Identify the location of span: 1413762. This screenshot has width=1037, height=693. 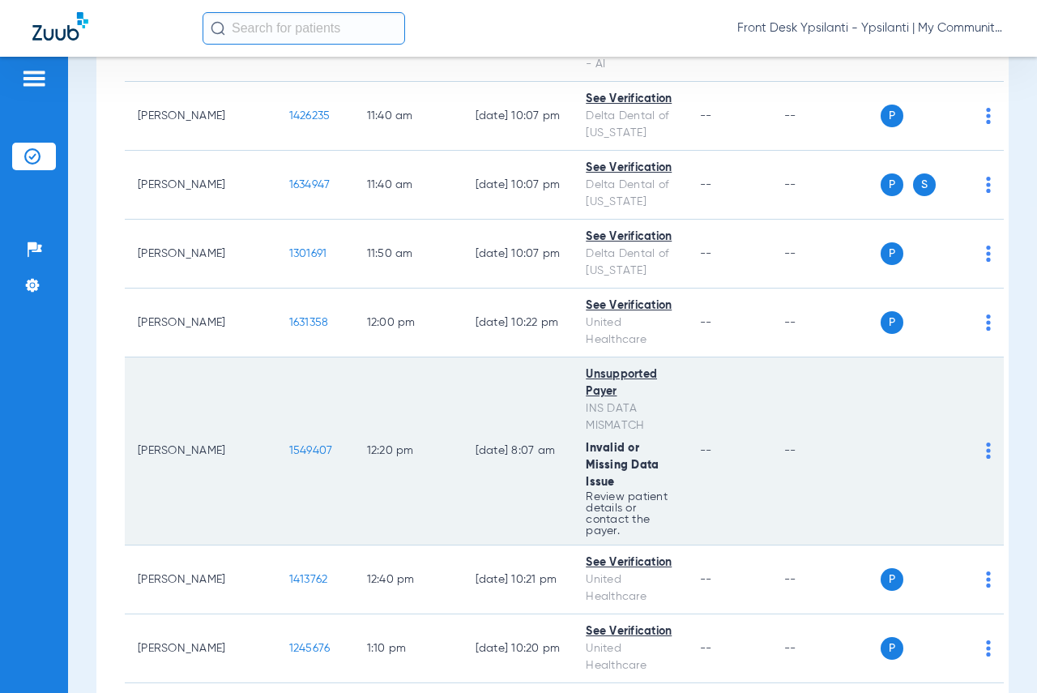
(309, 579).